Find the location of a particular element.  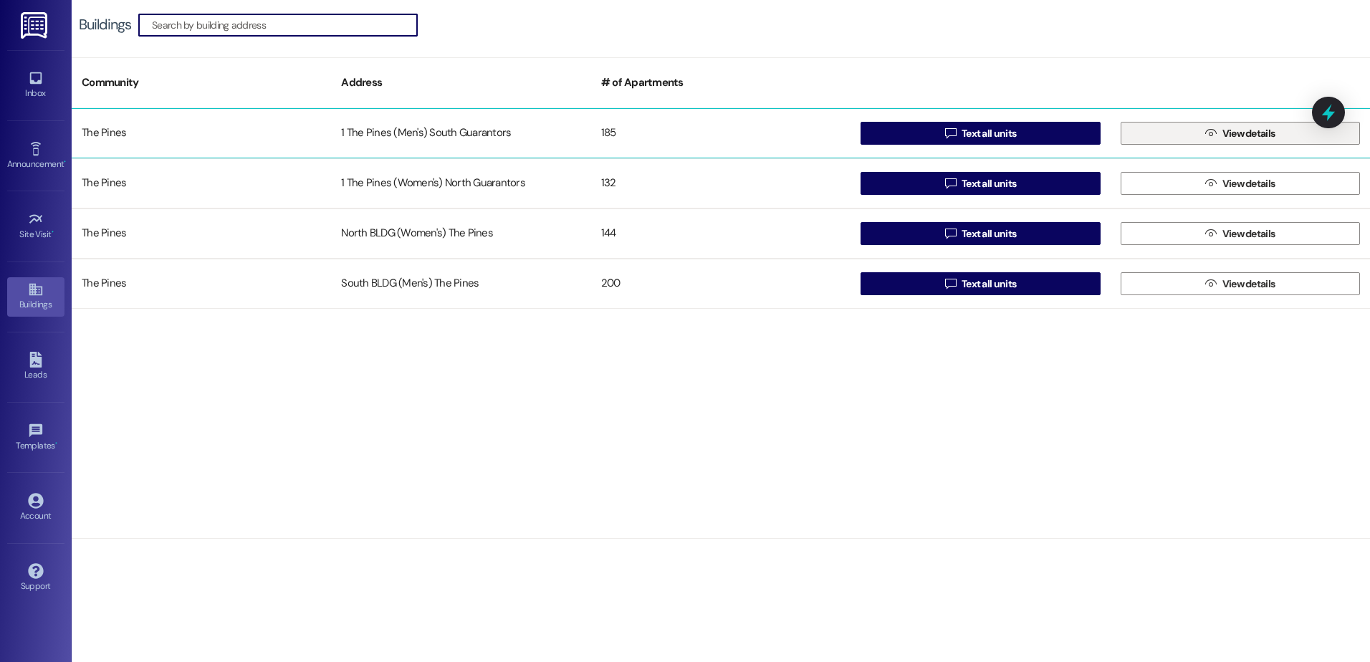

div: 200 is located at coordinates (721, 284).